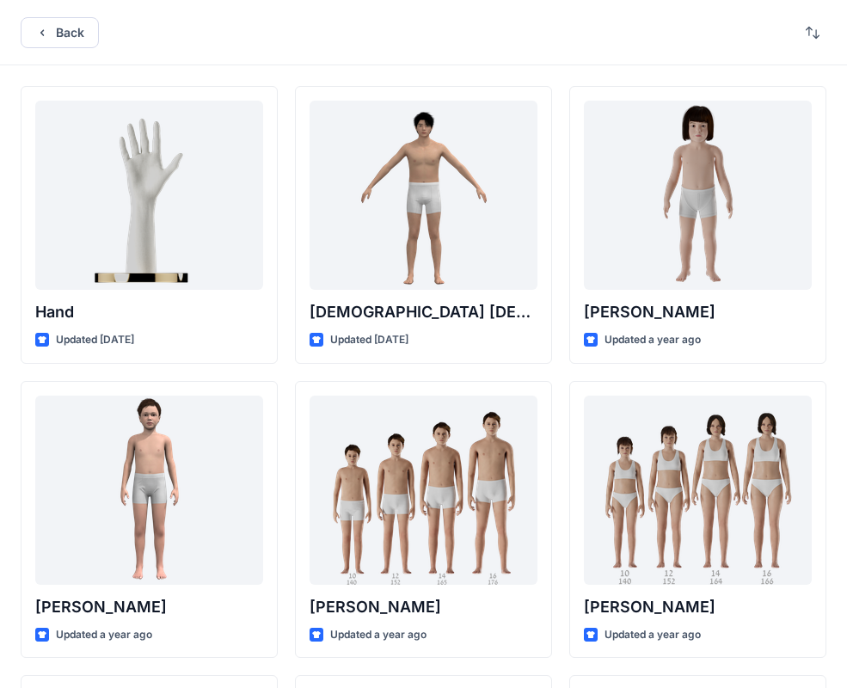  What do you see at coordinates (149, 195) in the screenshot?
I see `a: Hand` at bounding box center [149, 195].